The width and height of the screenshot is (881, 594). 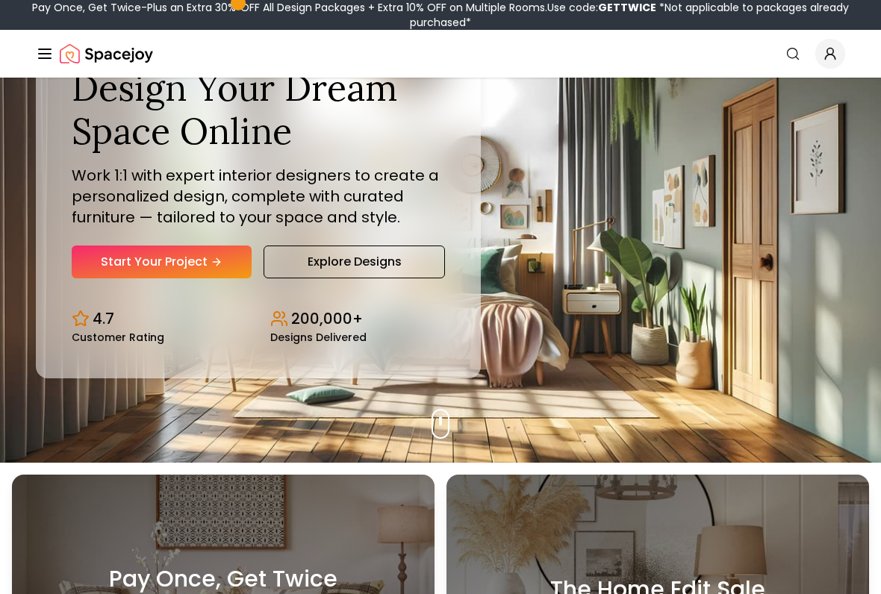 I want to click on a: Spacejoy, so click(x=106, y=54).